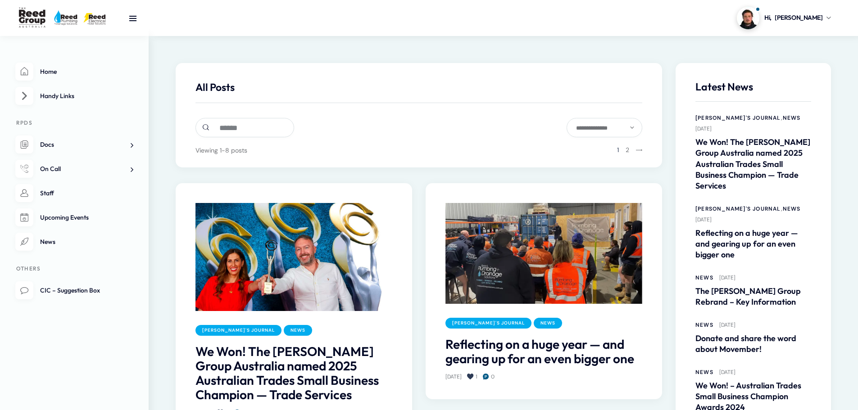  Describe the element at coordinates (419, 87) in the screenshot. I see `h1: All Posts` at that location.